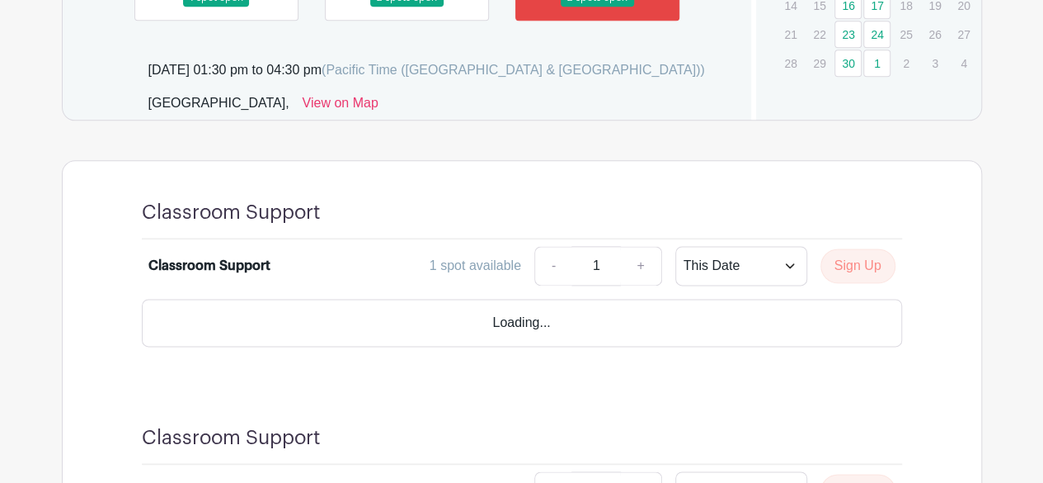 This screenshot has height=483, width=1043. Describe the element at coordinates (475, 266) in the screenshot. I see `div: 1 spot available` at that location.